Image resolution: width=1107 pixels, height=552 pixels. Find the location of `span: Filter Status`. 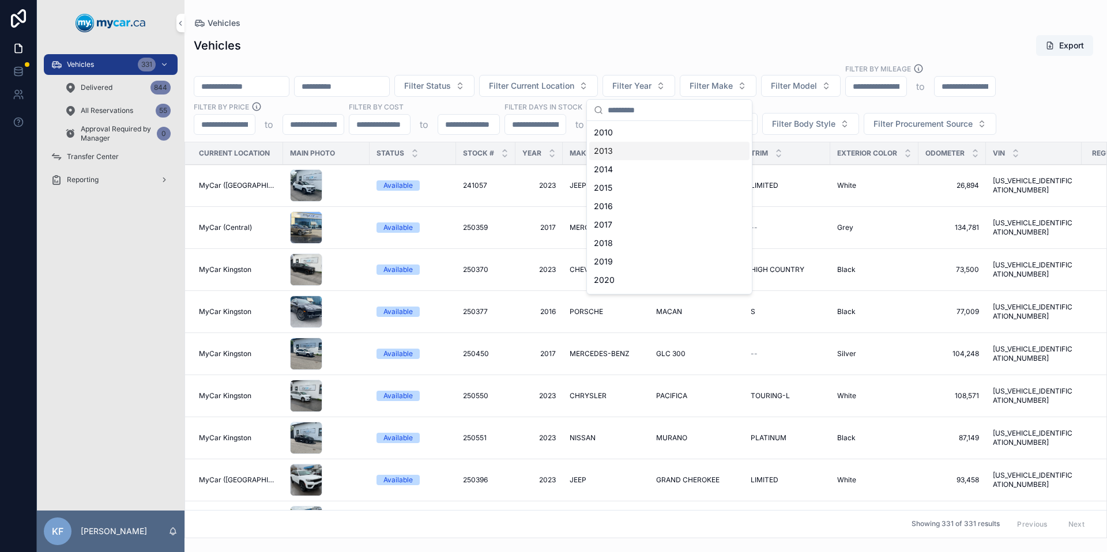

span: Filter Status is located at coordinates (427, 86).